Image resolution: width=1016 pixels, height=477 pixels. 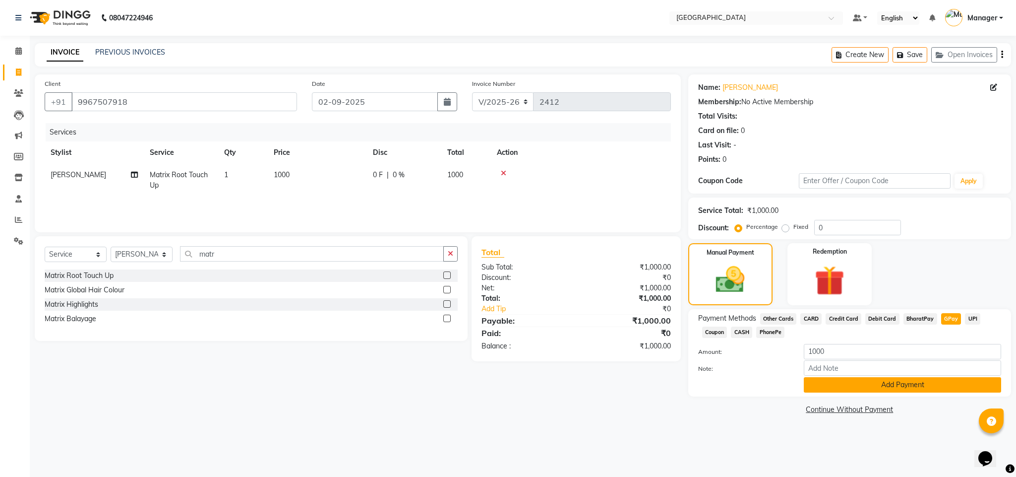 What do you see at coordinates (65, 53) in the screenshot?
I see `a: INVOICE` at bounding box center [65, 53].